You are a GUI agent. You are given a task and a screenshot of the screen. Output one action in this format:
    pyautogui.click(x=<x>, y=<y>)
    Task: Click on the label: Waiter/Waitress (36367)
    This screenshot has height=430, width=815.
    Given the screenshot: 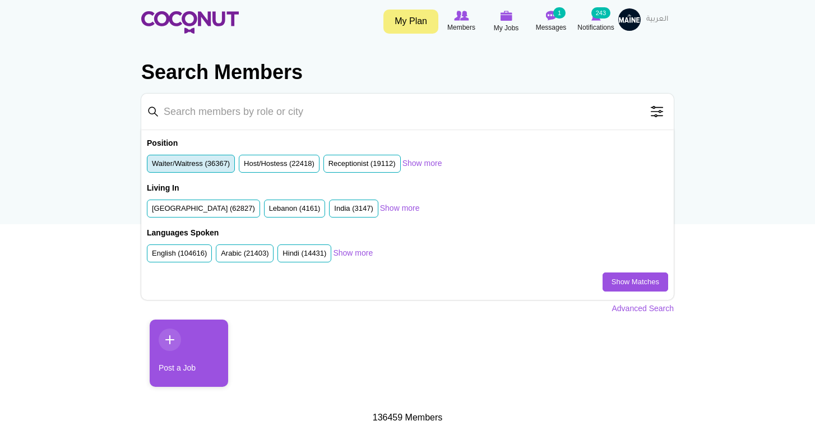 What is the action you would take?
    pyautogui.click(x=191, y=164)
    